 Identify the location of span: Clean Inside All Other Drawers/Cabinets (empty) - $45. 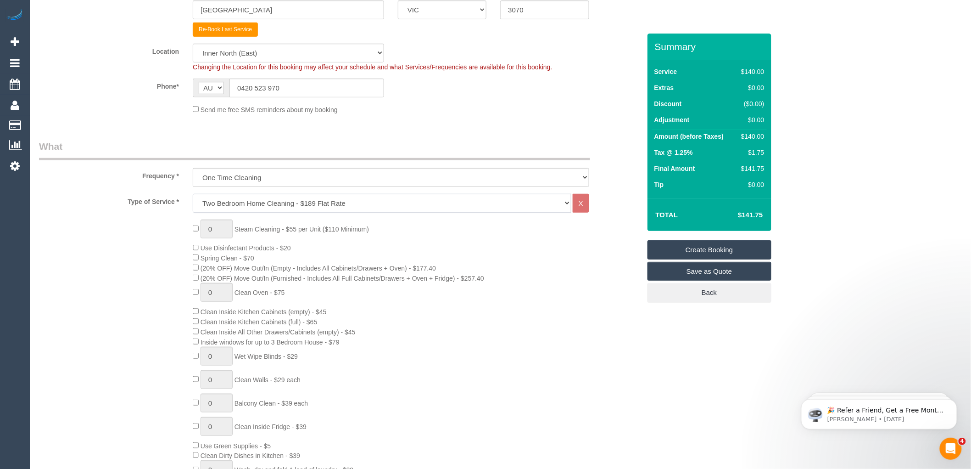
(278, 332).